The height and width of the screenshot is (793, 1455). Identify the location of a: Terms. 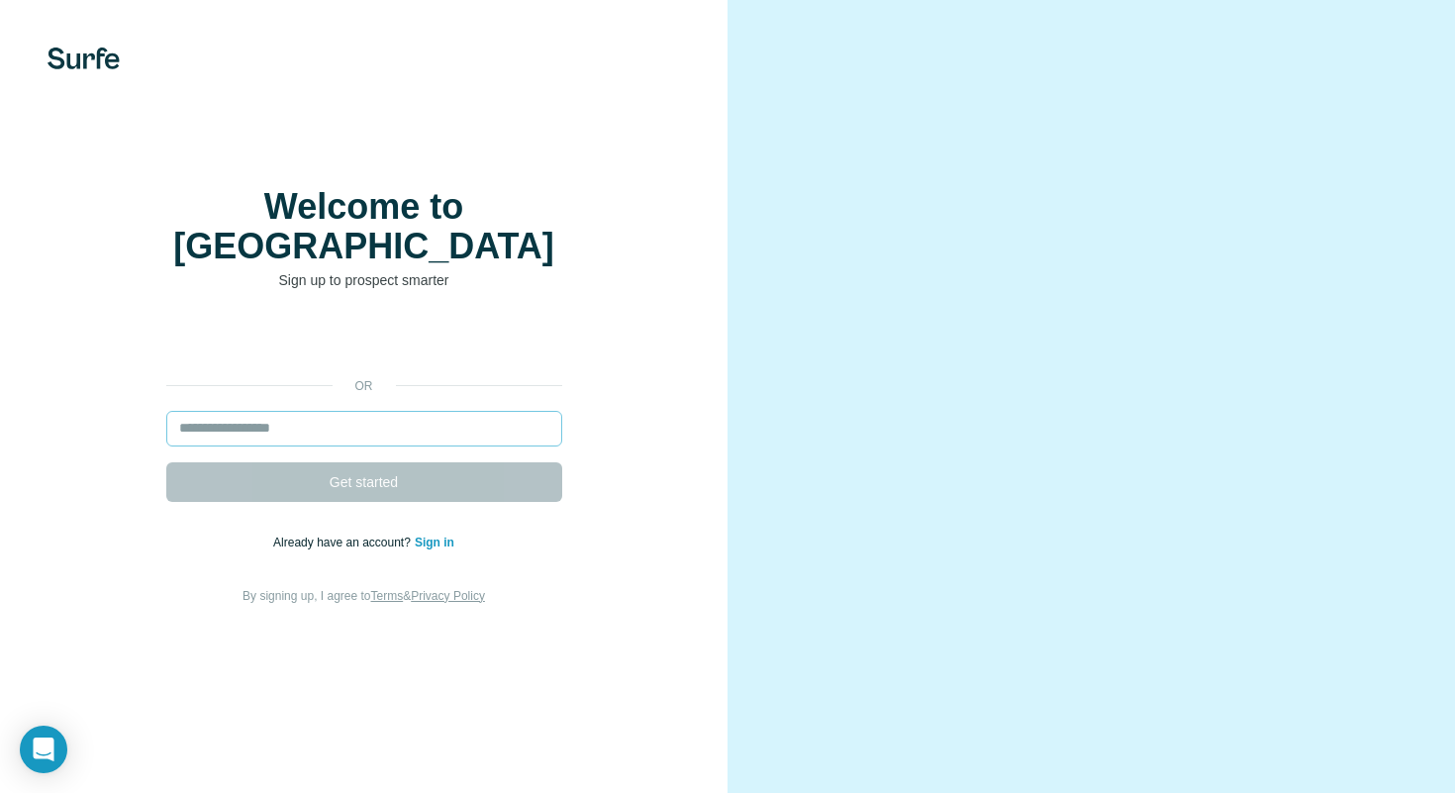
(387, 596).